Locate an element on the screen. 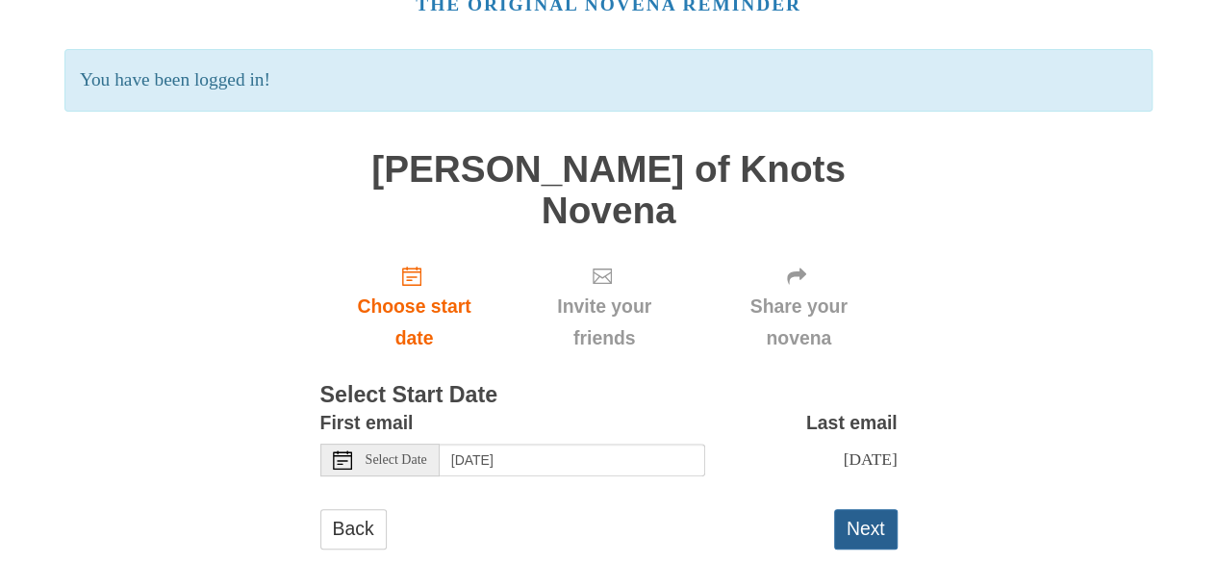 The image size is (1217, 563). p: You have been logged in! is located at coordinates (608, 80).